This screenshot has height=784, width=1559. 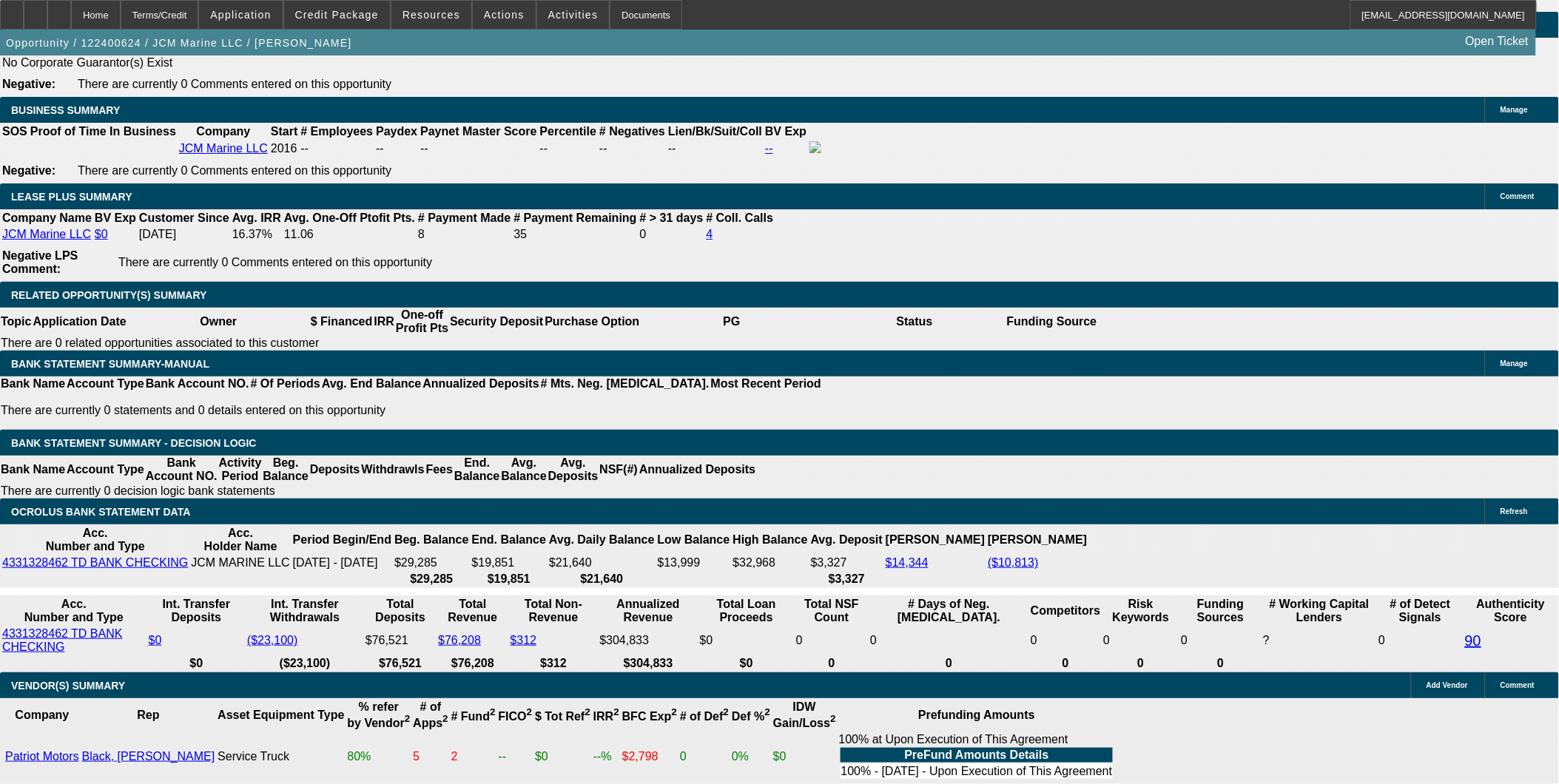 I want to click on b: Asset Equipment Type, so click(x=280, y=715).